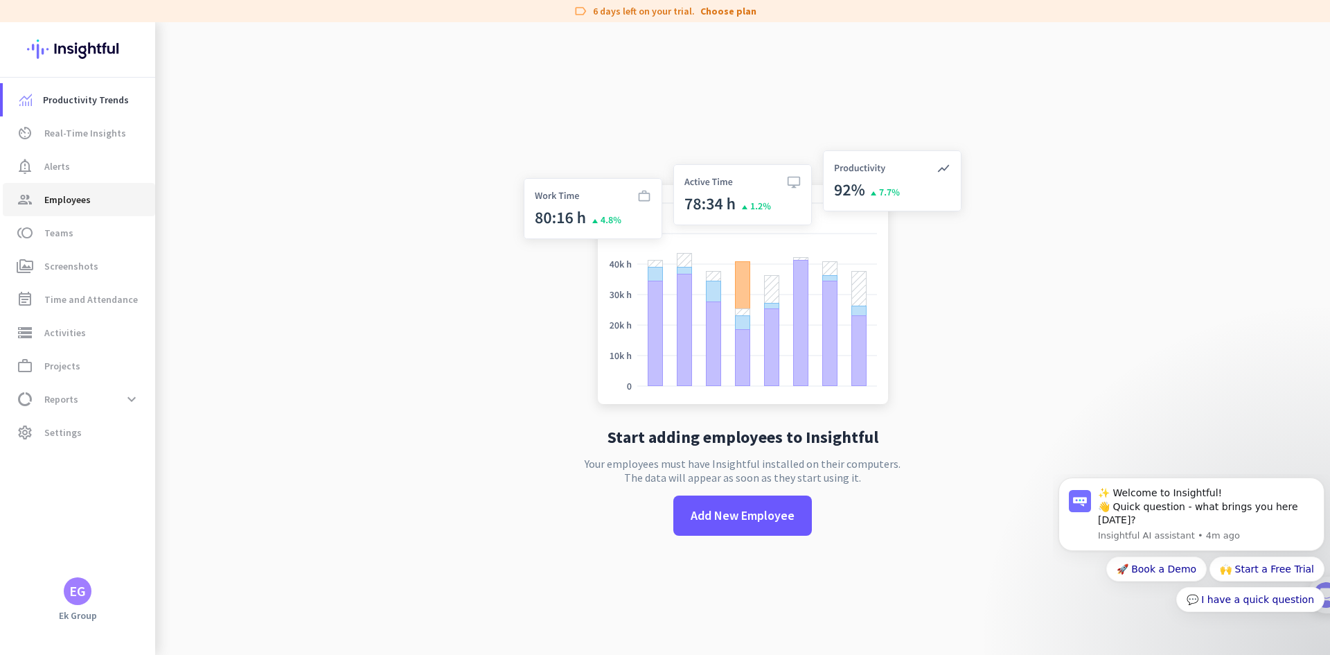 Image resolution: width=1330 pixels, height=655 pixels. Describe the element at coordinates (25, 133) in the screenshot. I see `i: av_timer` at that location.